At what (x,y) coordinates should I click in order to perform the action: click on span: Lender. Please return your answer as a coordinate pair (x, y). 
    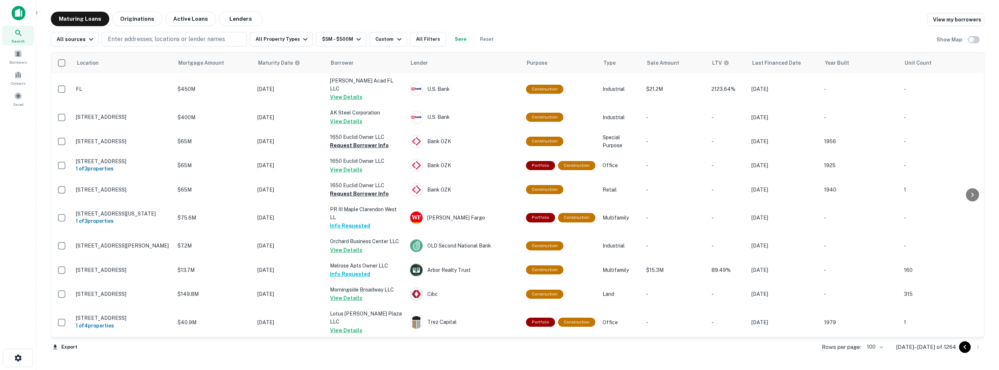
    Looking at the image, I should click on (419, 63).